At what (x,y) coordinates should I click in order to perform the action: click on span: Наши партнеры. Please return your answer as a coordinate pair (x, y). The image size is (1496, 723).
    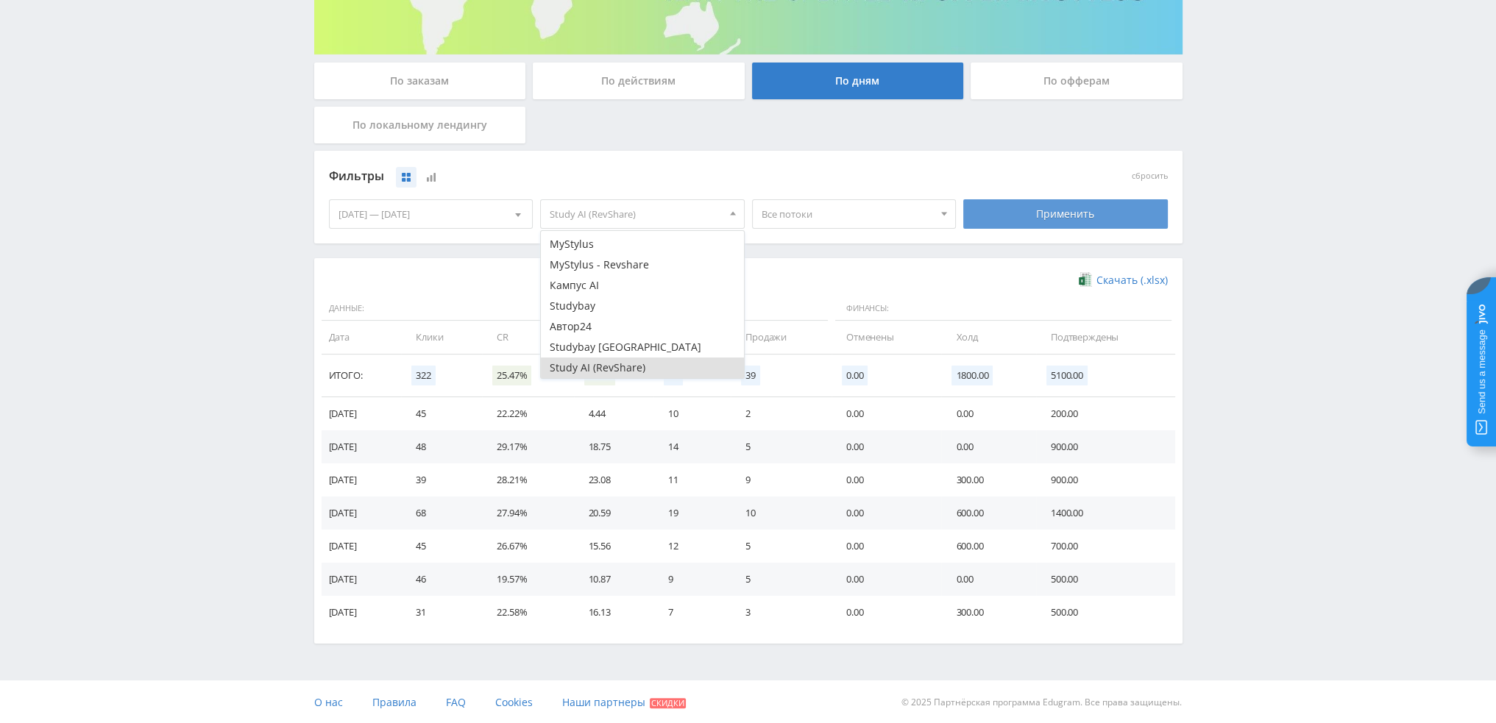
    Looking at the image, I should click on (604, 702).